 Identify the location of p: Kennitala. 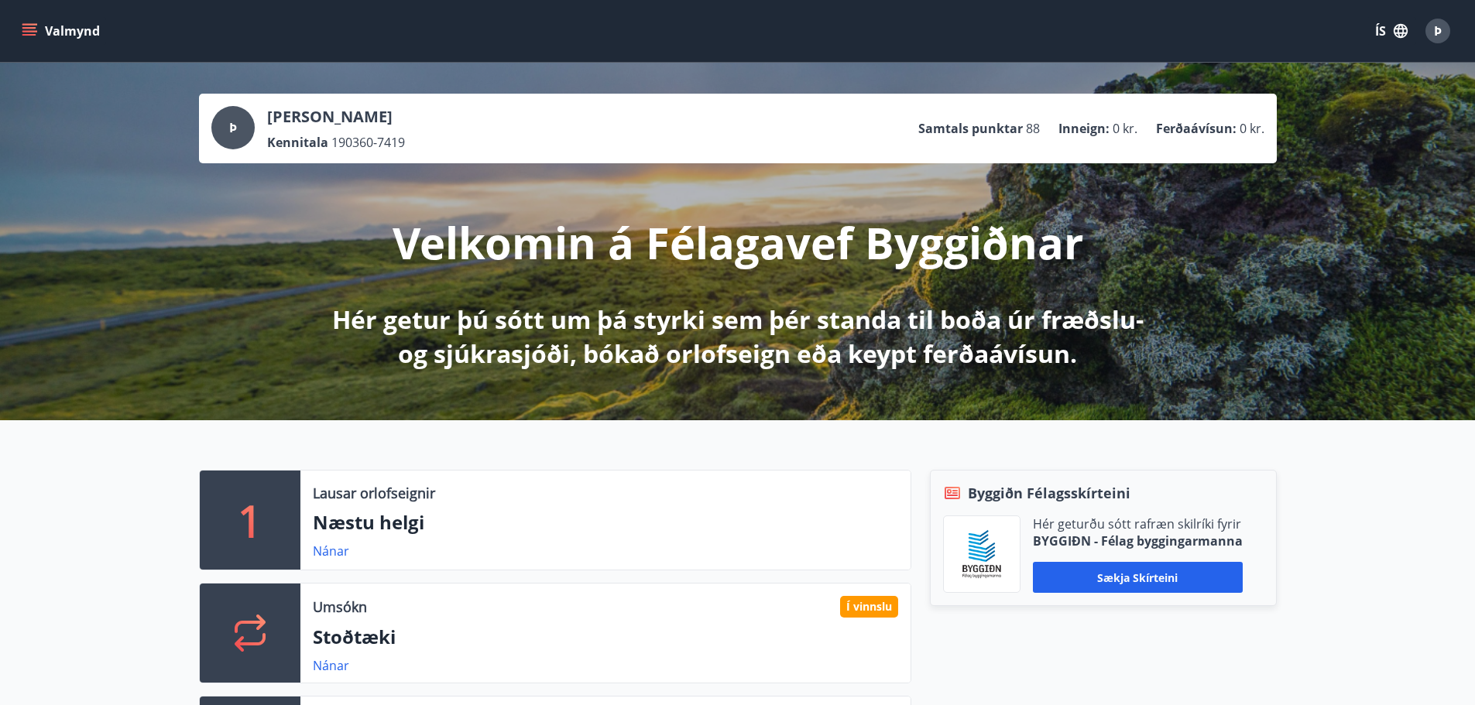
(297, 142).